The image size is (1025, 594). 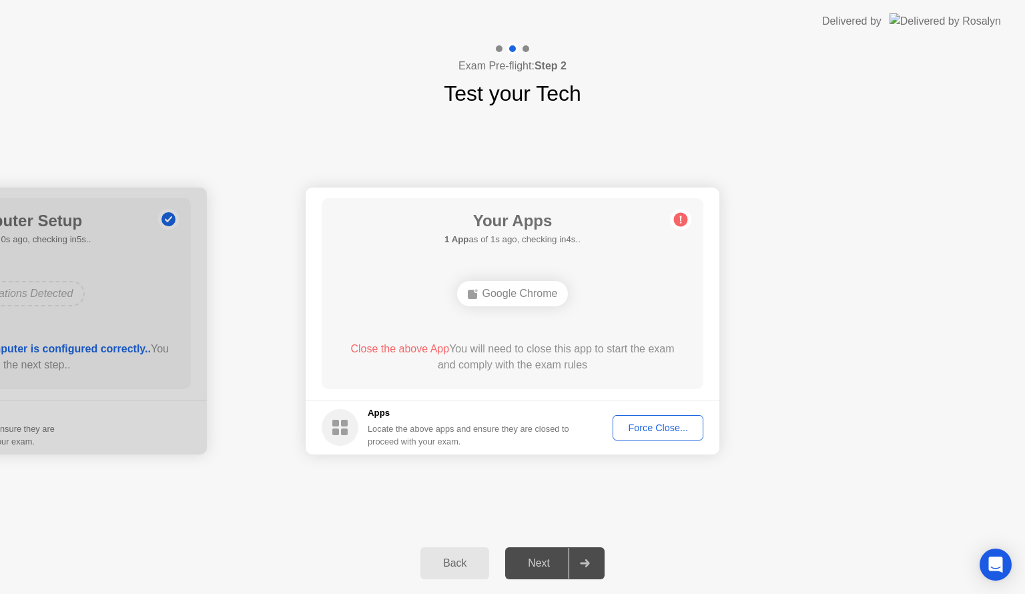 What do you see at coordinates (512, 93) in the screenshot?
I see `h1: Test your Tech` at bounding box center [512, 93].